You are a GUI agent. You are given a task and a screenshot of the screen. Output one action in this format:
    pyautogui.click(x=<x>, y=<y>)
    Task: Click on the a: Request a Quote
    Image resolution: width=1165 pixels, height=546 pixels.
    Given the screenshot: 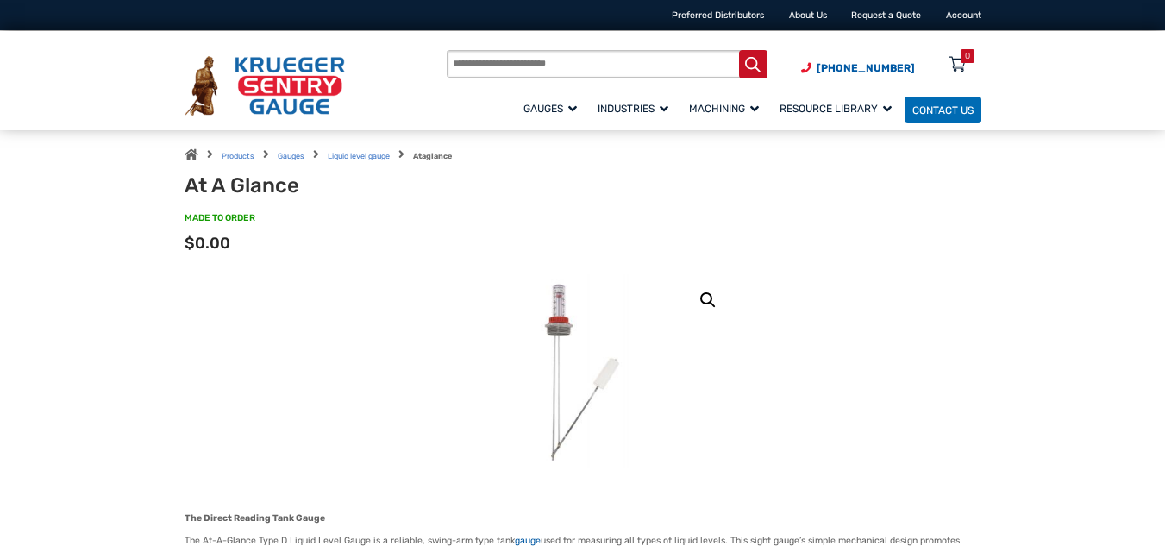 What is the action you would take?
    pyautogui.click(x=885, y=15)
    